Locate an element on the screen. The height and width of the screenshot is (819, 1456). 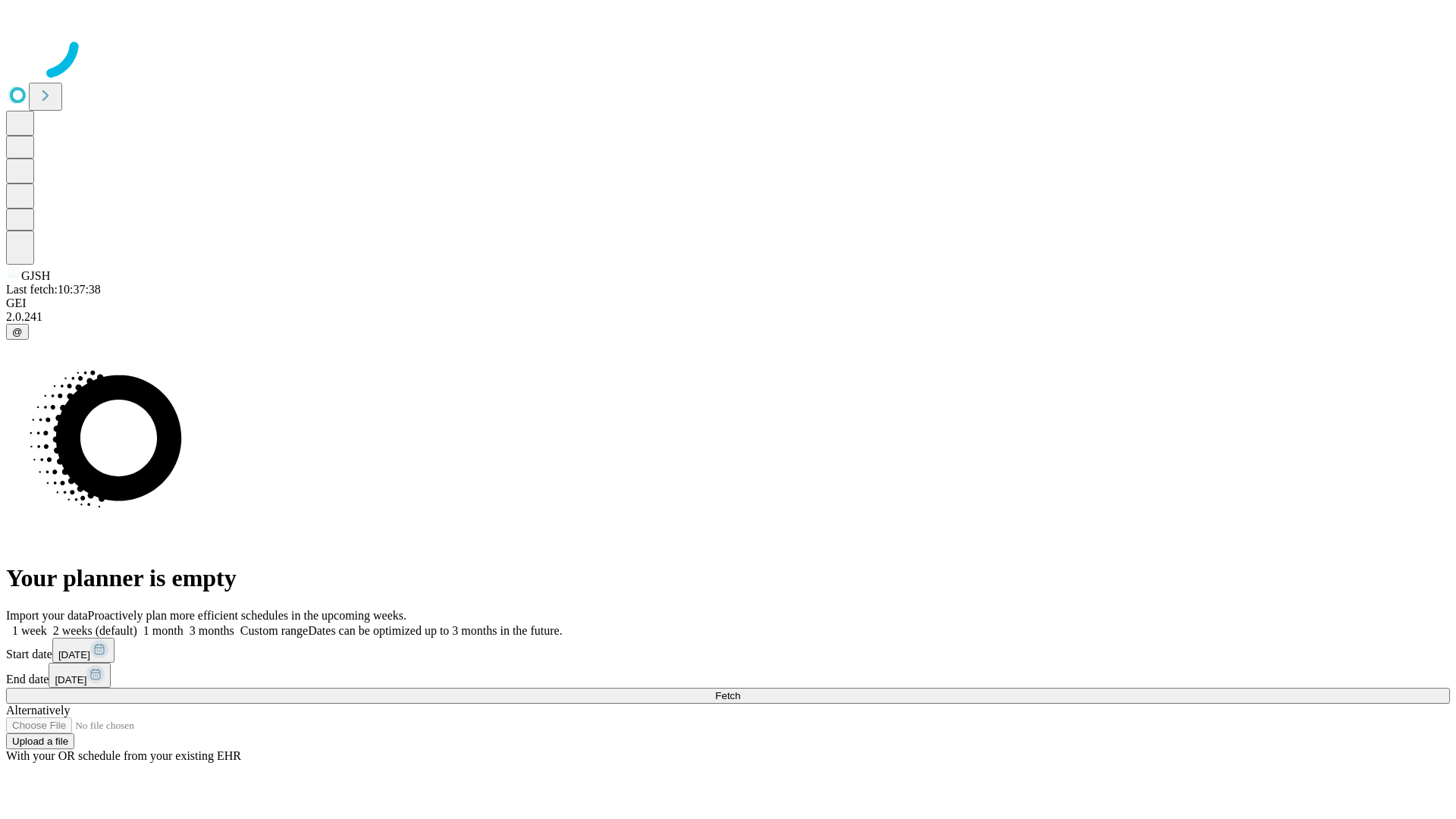
span: 2 weeks (default) is located at coordinates (95, 631).